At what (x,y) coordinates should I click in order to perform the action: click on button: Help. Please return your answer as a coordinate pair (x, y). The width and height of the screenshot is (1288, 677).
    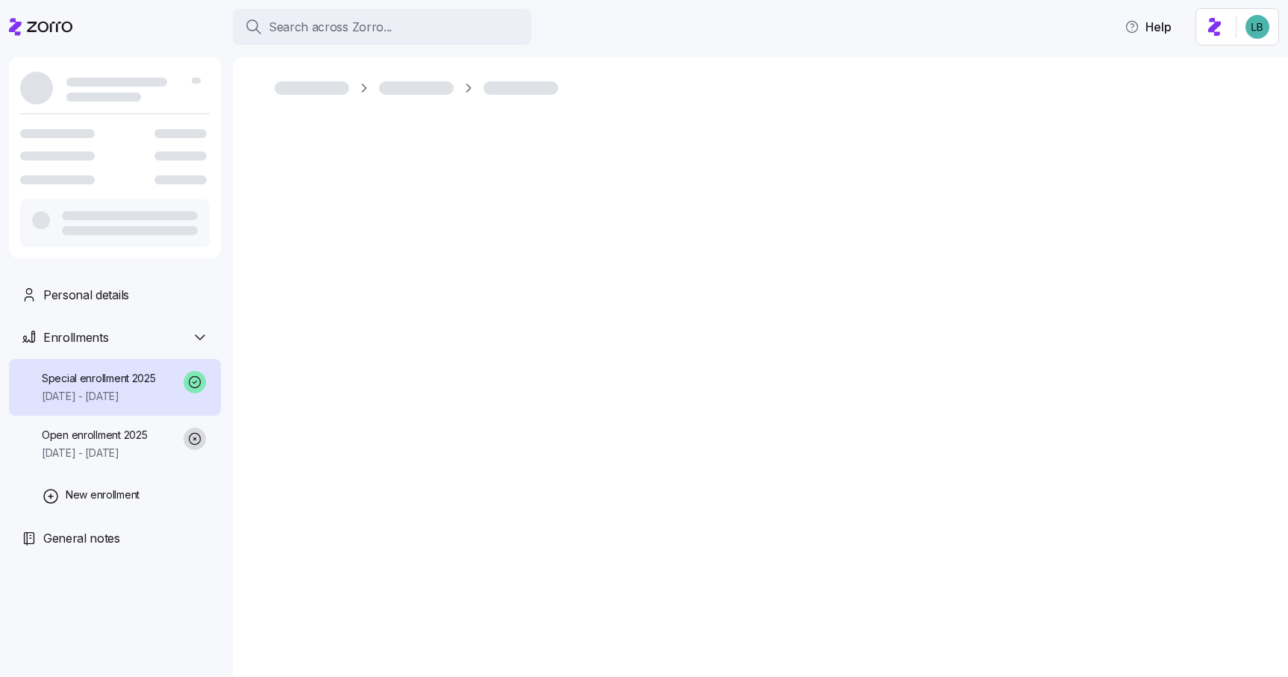
    Looking at the image, I should click on (1148, 27).